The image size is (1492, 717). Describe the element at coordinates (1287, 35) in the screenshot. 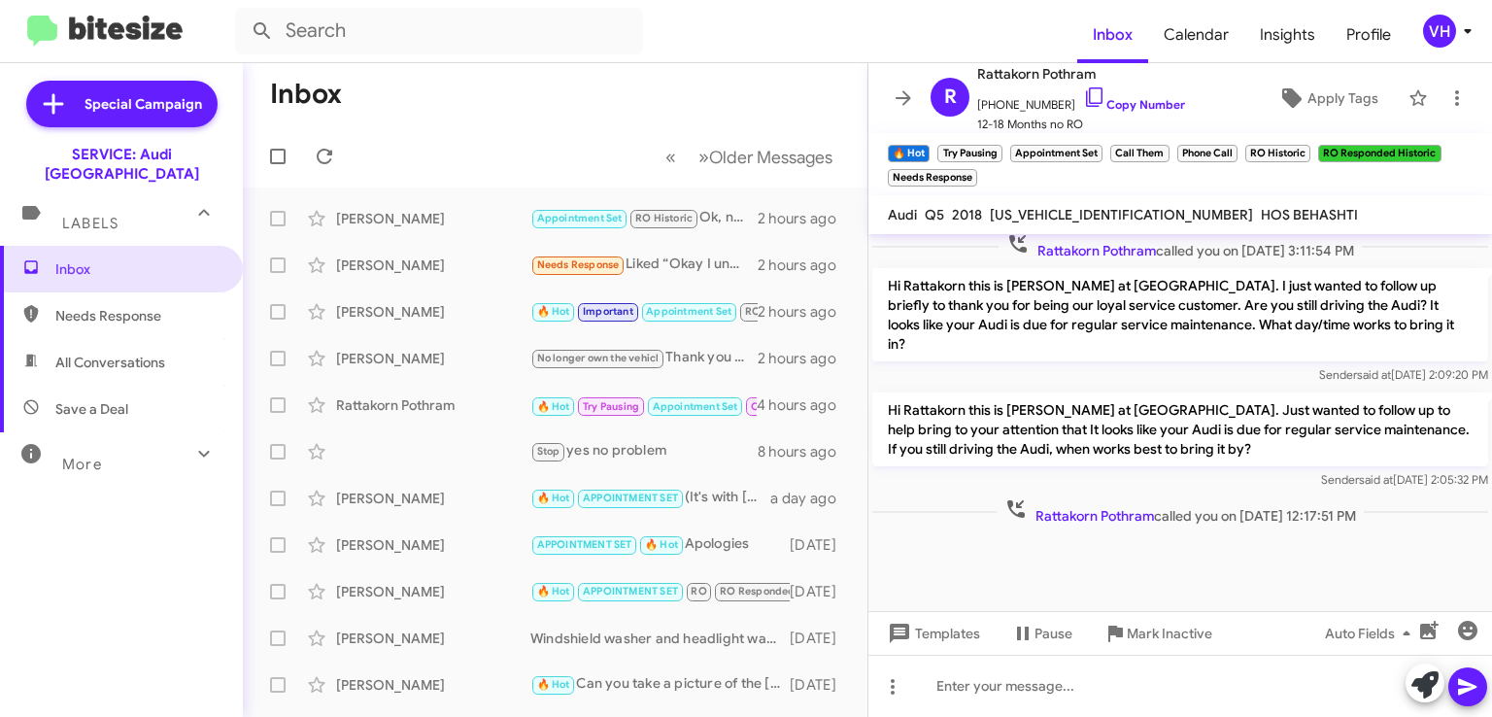

I see `span: Insights` at that location.